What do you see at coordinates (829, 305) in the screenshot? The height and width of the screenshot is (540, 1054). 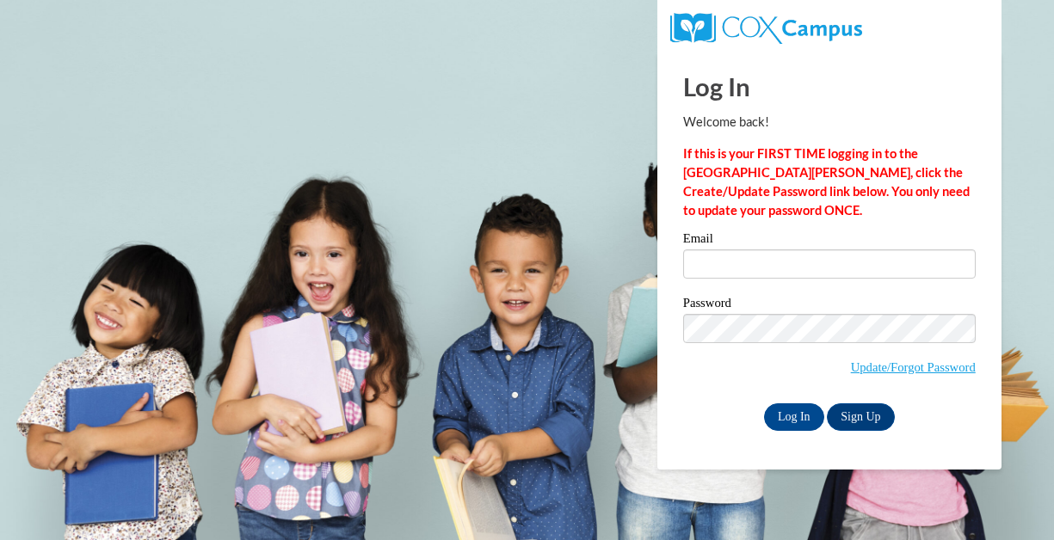 I see `label: Password` at bounding box center [829, 305].